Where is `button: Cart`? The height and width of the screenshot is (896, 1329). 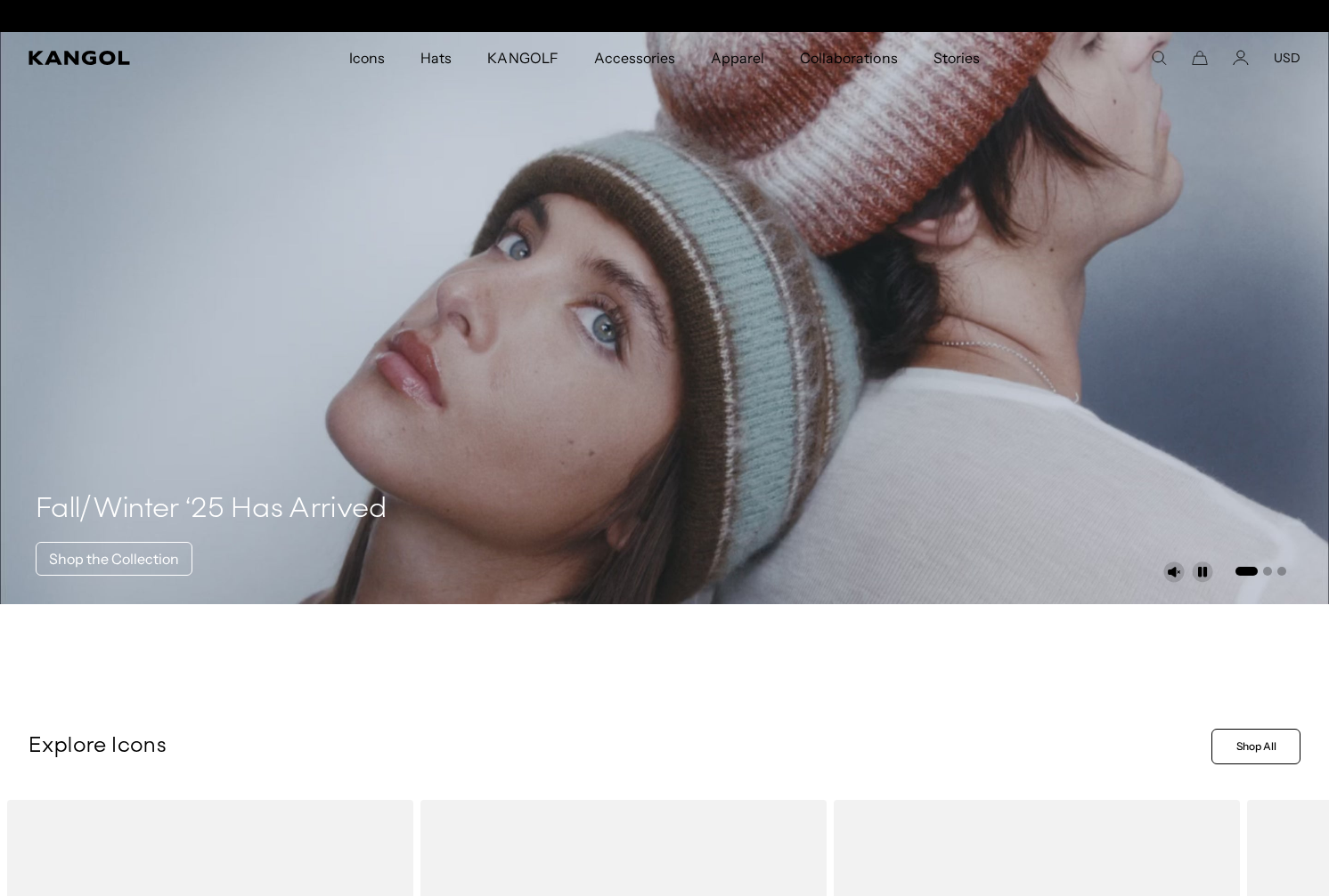
button: Cart is located at coordinates (1199, 58).